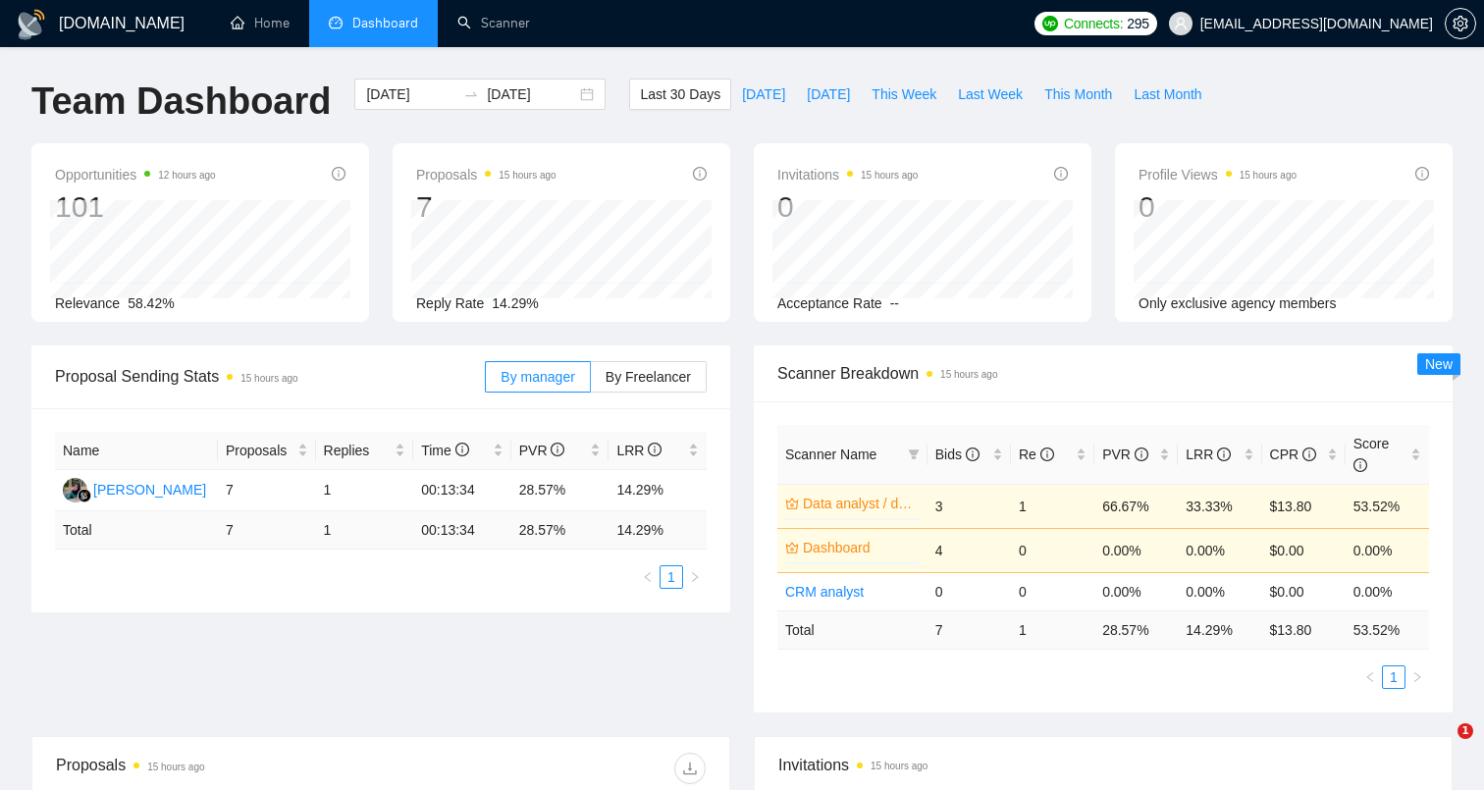  What do you see at coordinates (904, 94) in the screenshot?
I see `span: This Week` at bounding box center [904, 94].